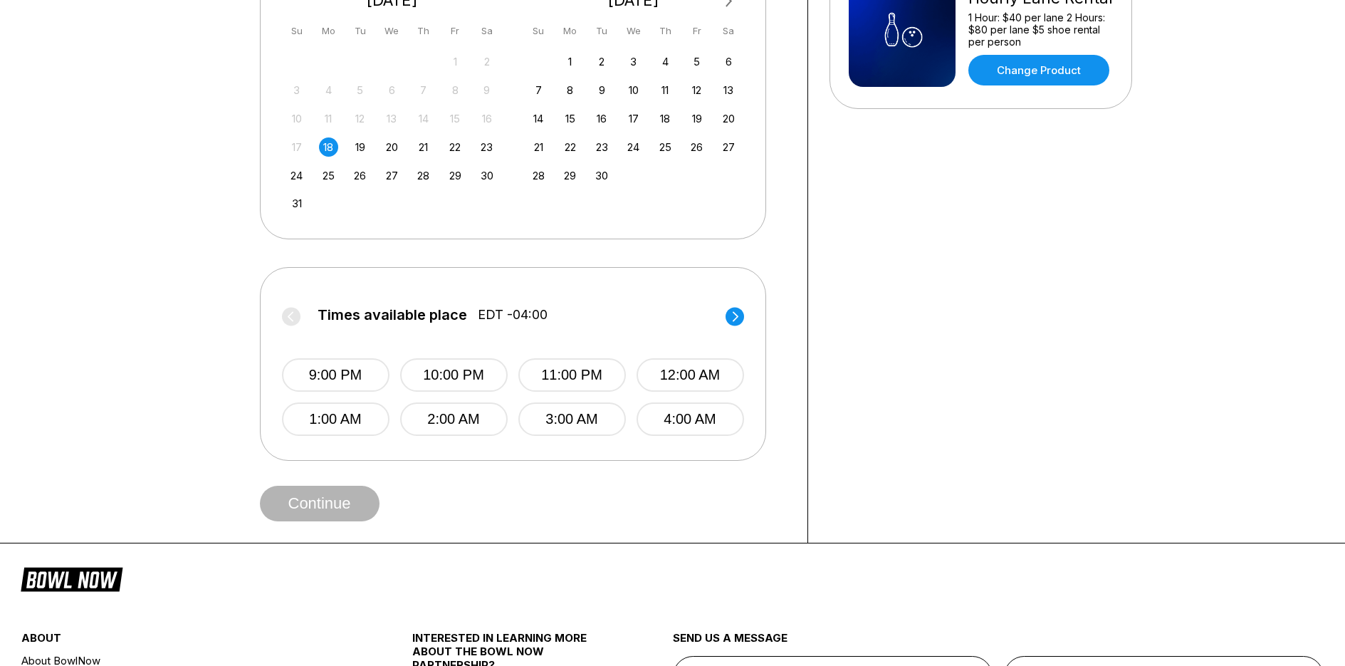 The image size is (1345, 666). Describe the element at coordinates (602, 61) in the screenshot. I see `div: Choose Tuesday, September 2nd, 2025` at that location.